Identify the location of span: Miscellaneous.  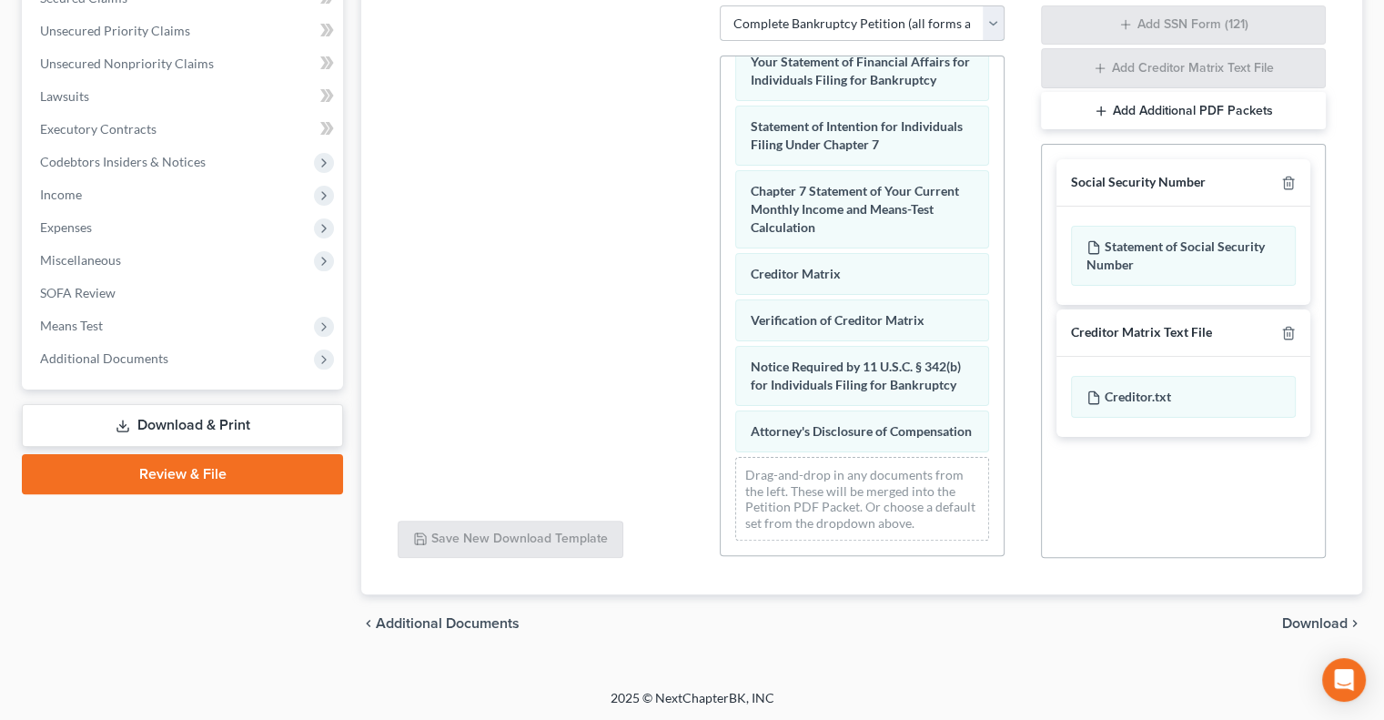
(80, 259).